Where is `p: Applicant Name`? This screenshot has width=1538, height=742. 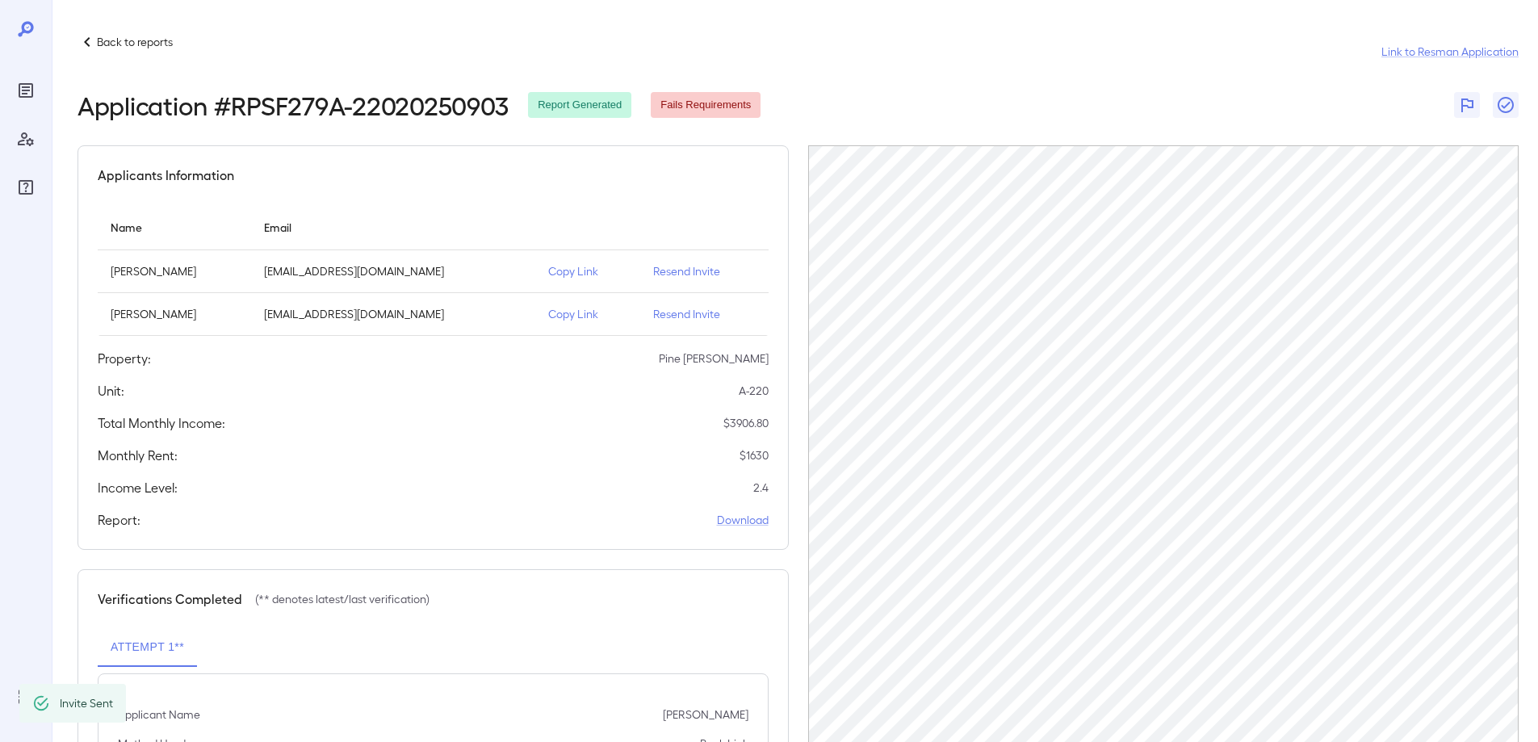
p: Applicant Name is located at coordinates (159, 715).